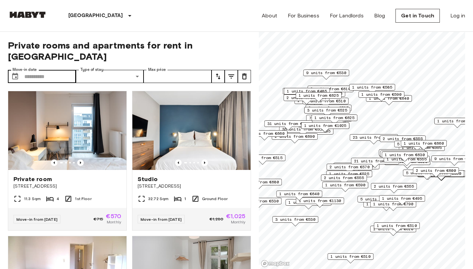 The width and height of the screenshot is (473, 269). Describe the element at coordinates (158, 199) in the screenshot. I see `span: 32.72 Sqm` at that location.